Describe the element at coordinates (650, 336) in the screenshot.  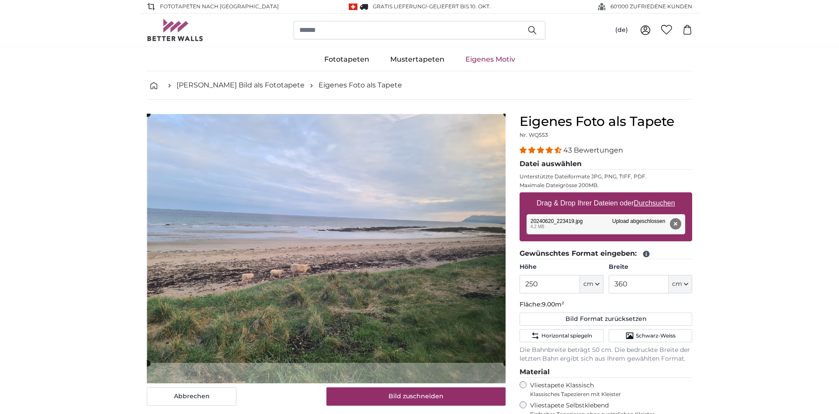
I see `button: Schwarz-Weiss` at that location.